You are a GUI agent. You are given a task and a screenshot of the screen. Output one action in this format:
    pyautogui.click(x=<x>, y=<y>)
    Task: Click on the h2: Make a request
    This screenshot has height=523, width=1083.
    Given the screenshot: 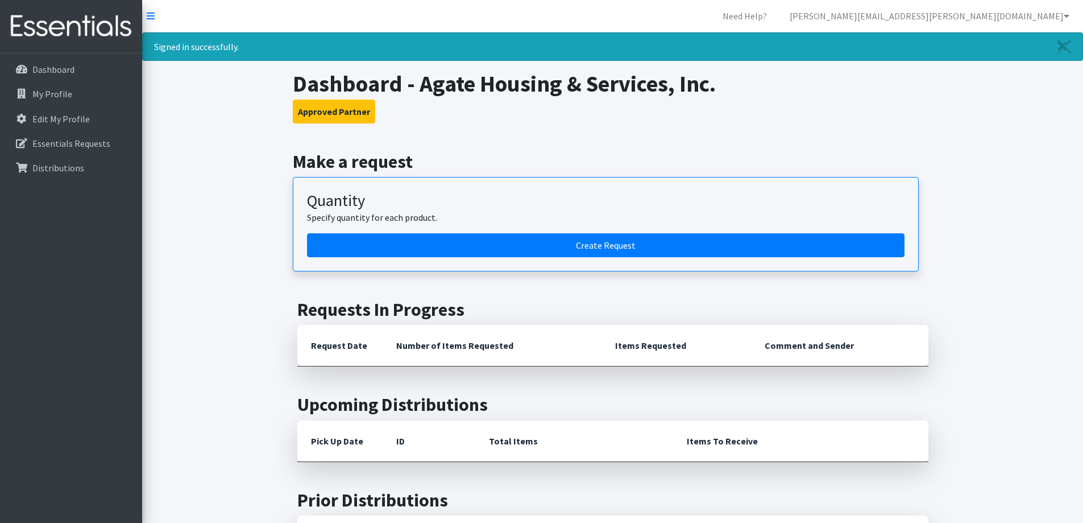 What is the action you would take?
    pyautogui.click(x=612, y=162)
    